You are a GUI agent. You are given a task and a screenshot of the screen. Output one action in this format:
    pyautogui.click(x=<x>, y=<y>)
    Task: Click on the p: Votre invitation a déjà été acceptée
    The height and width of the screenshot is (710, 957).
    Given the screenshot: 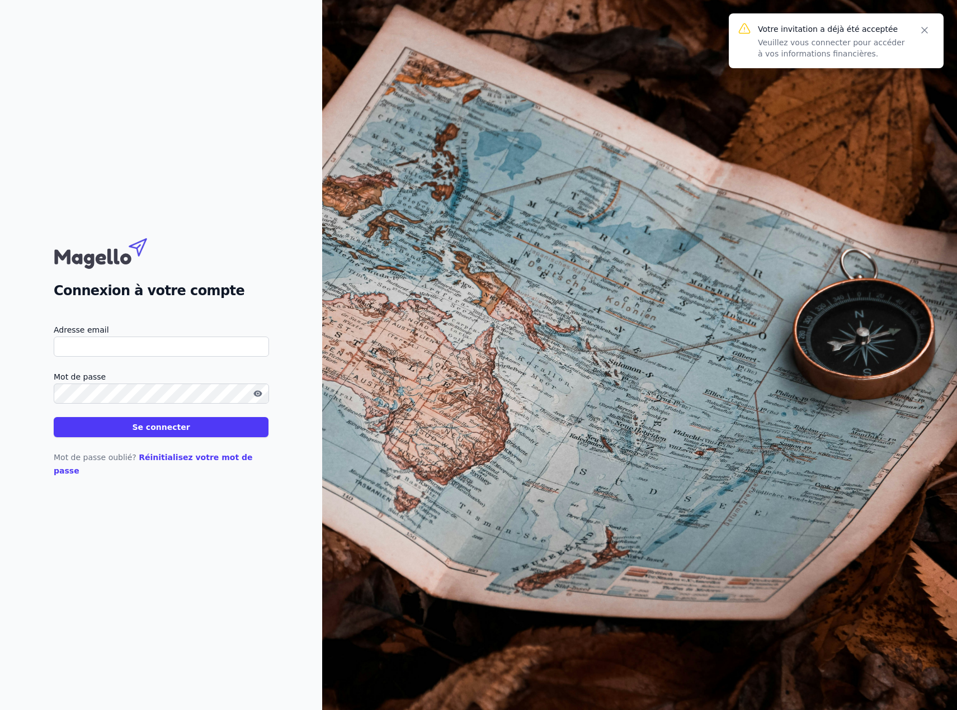 What is the action you would take?
    pyautogui.click(x=831, y=29)
    